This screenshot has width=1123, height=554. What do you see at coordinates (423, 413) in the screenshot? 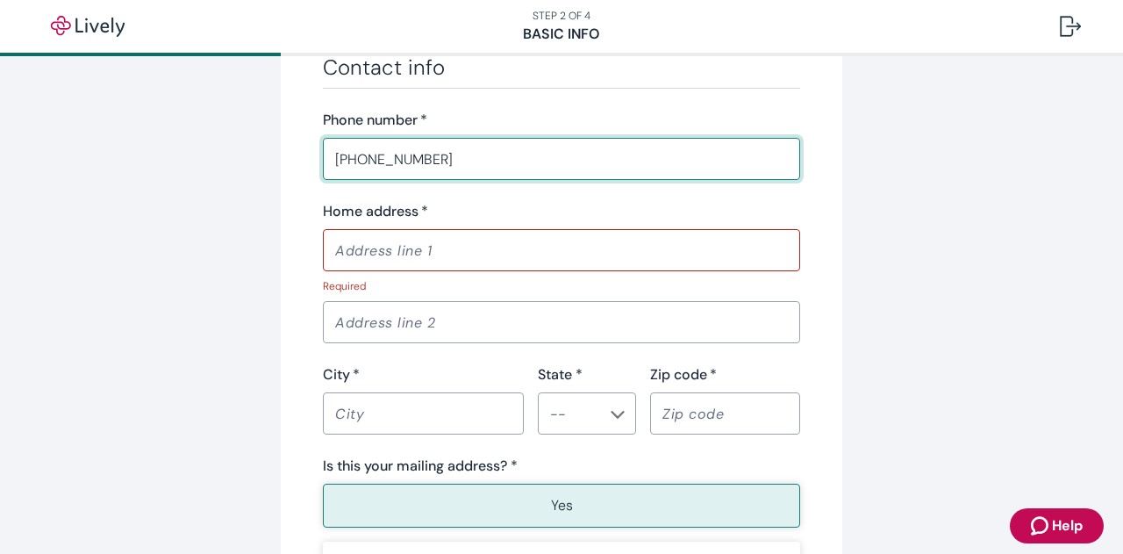
I see `input: City` at bounding box center [423, 413].